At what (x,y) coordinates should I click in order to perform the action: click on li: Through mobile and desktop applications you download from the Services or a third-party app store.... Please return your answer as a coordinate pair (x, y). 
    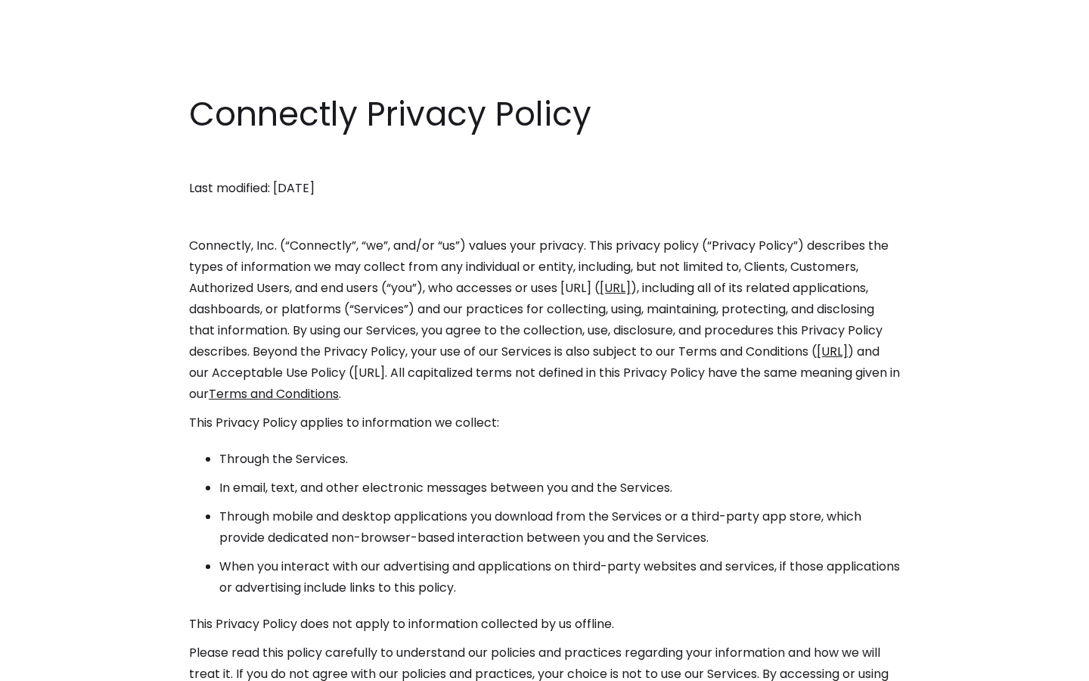
    Looking at the image, I should click on (560, 527).